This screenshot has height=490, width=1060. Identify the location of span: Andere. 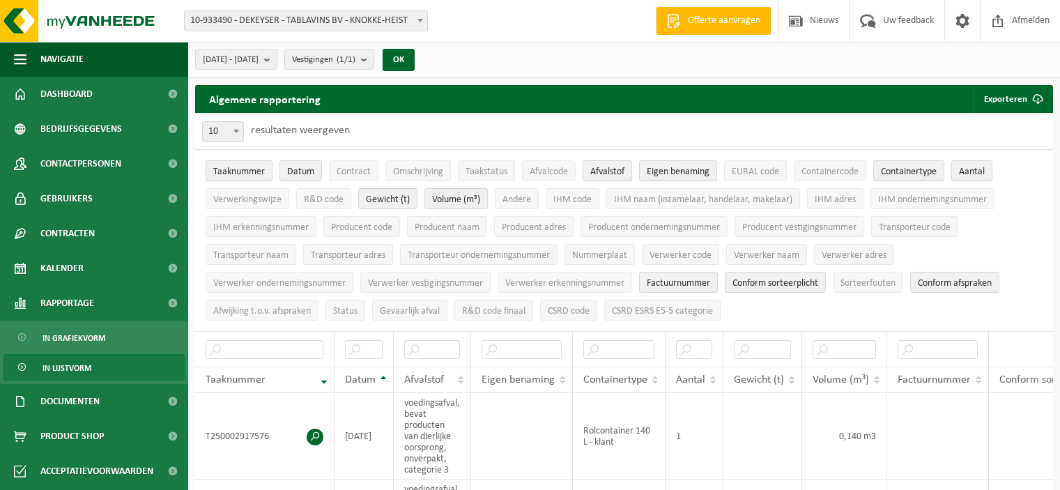
(516, 199).